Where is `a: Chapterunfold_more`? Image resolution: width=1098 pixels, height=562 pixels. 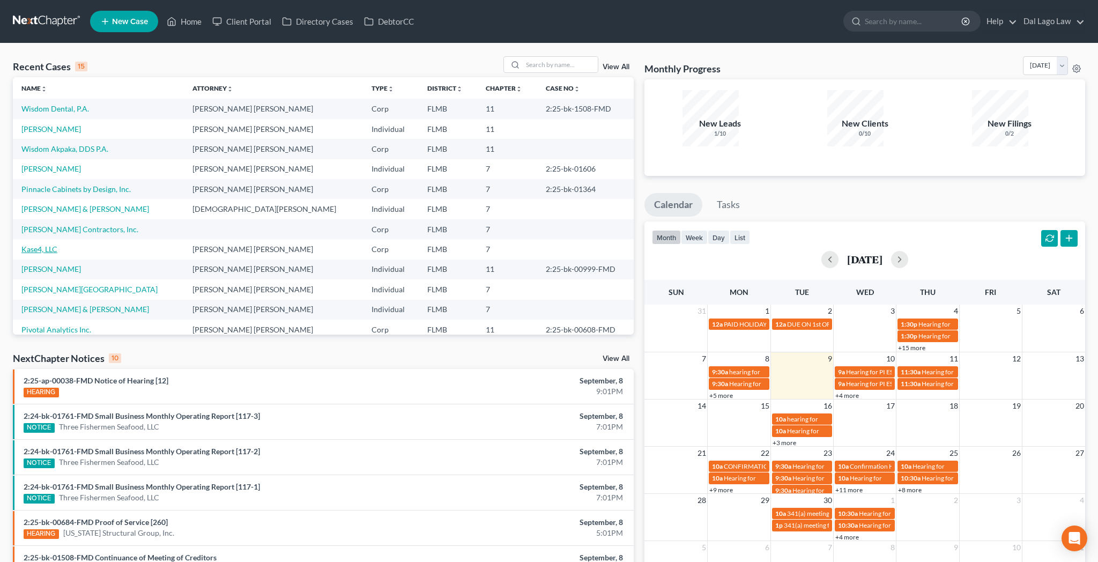
a: Chapterunfold_more is located at coordinates (504, 88).